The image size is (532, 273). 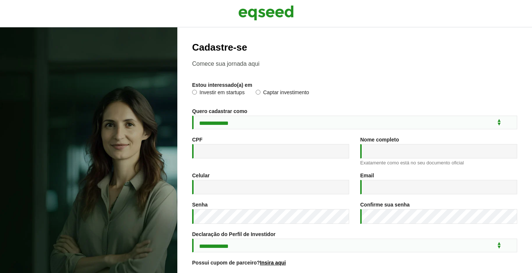 I want to click on label: Possui cupom de parceiro?, so click(x=239, y=263).